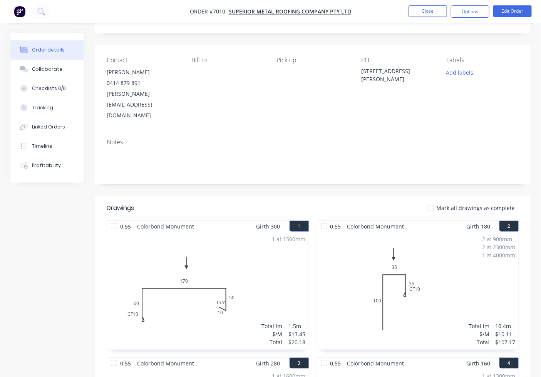 Image resolution: width=541 pixels, height=377 pixels. What do you see at coordinates (48, 50) in the screenshot?
I see `div: Order details` at bounding box center [48, 50].